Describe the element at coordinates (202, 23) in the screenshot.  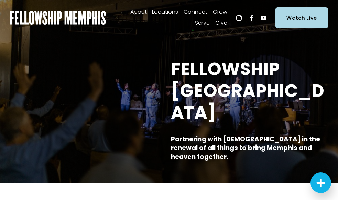
I see `span: Serve` at that location.